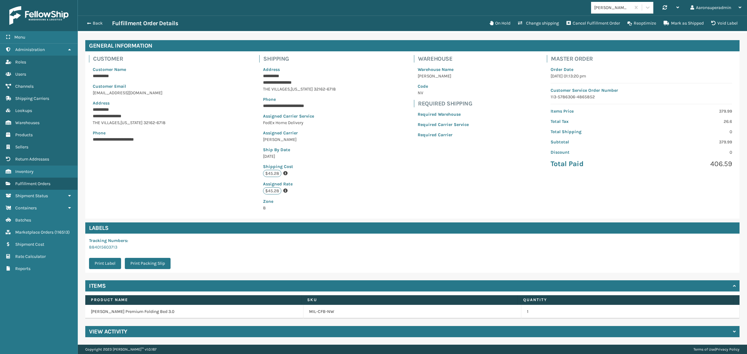 The image size is (747, 354). Describe the element at coordinates (299, 116) in the screenshot. I see `p: Assigned Carrier Service` at that location.